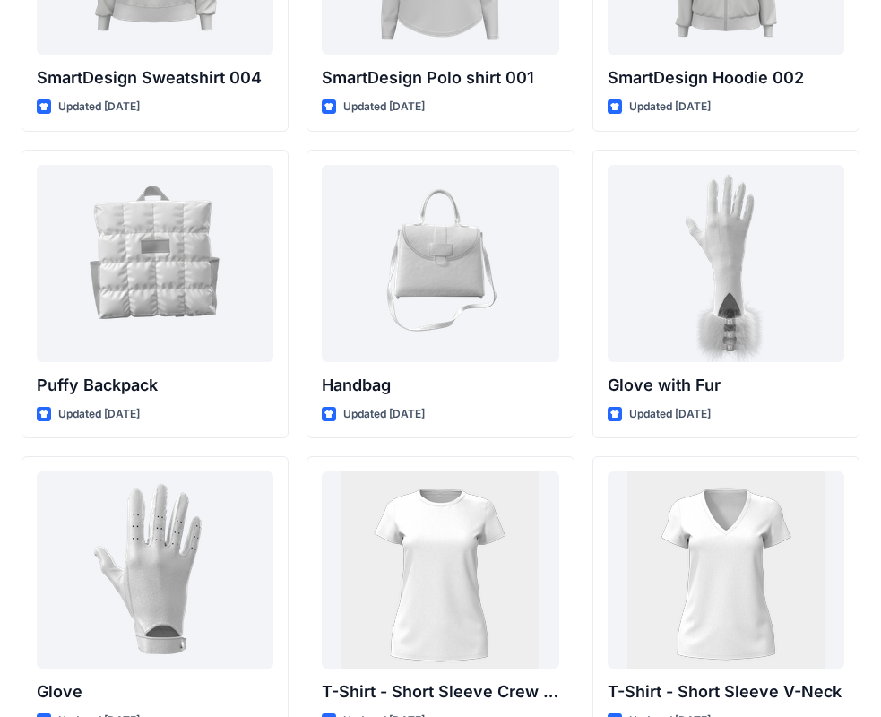 The height and width of the screenshot is (717, 881). I want to click on a: Handbag, so click(440, 264).